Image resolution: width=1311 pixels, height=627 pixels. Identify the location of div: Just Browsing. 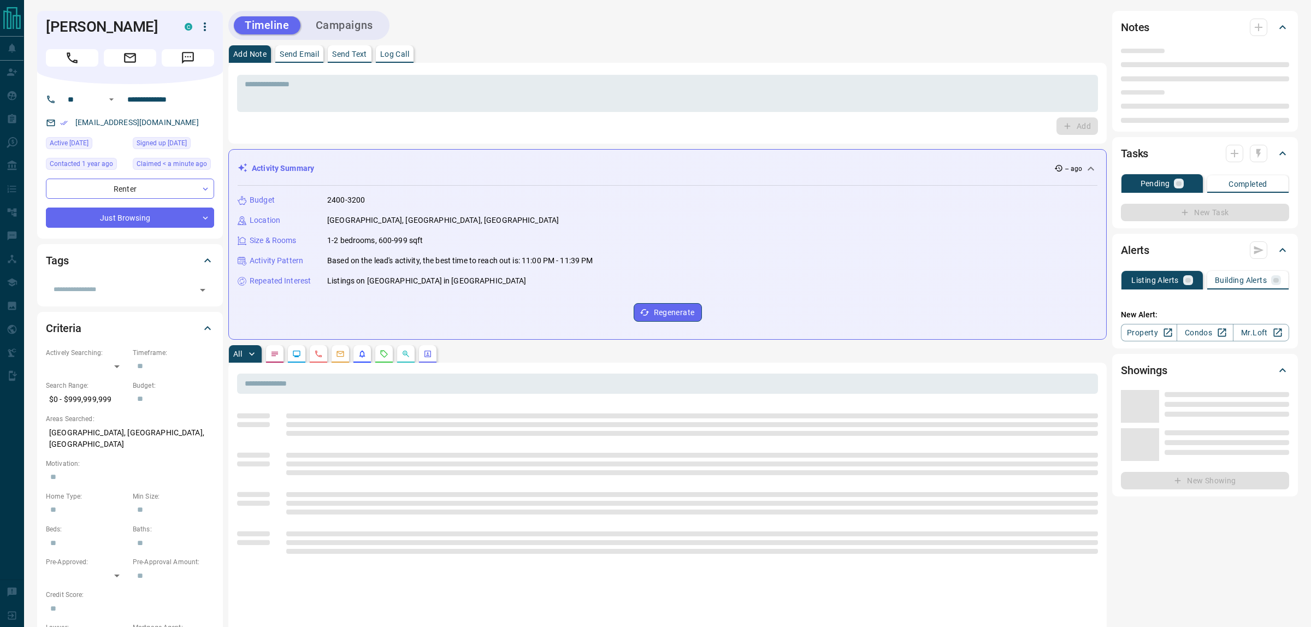
(130, 217).